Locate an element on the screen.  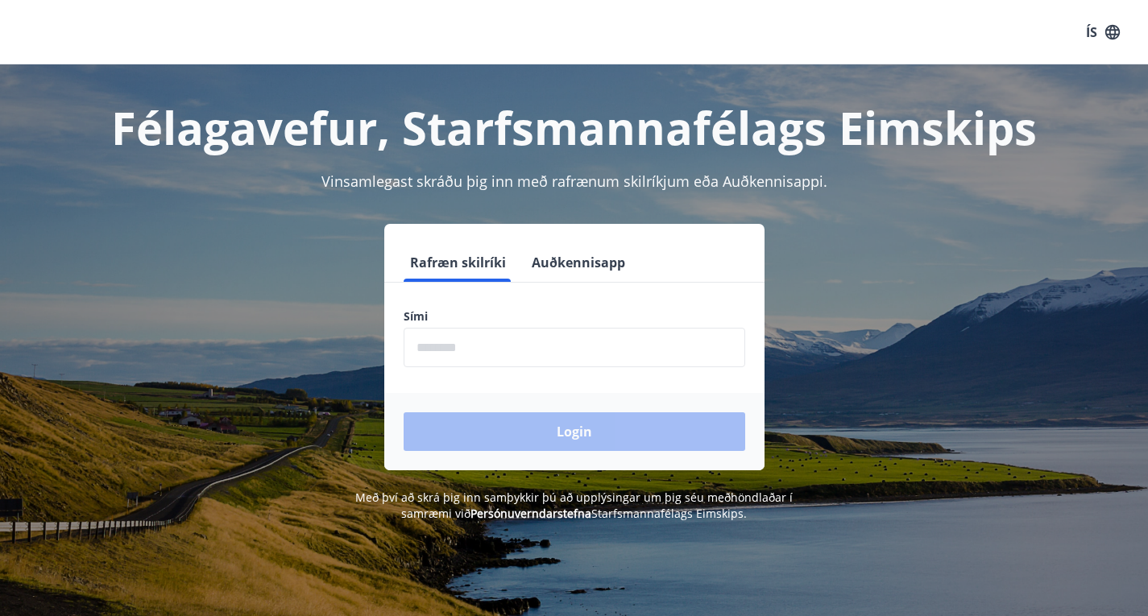
span: Vinsamlegast skráðu þig inn með rafrænum skilríkjum eða Auðkennisappi. is located at coordinates (574, 181).